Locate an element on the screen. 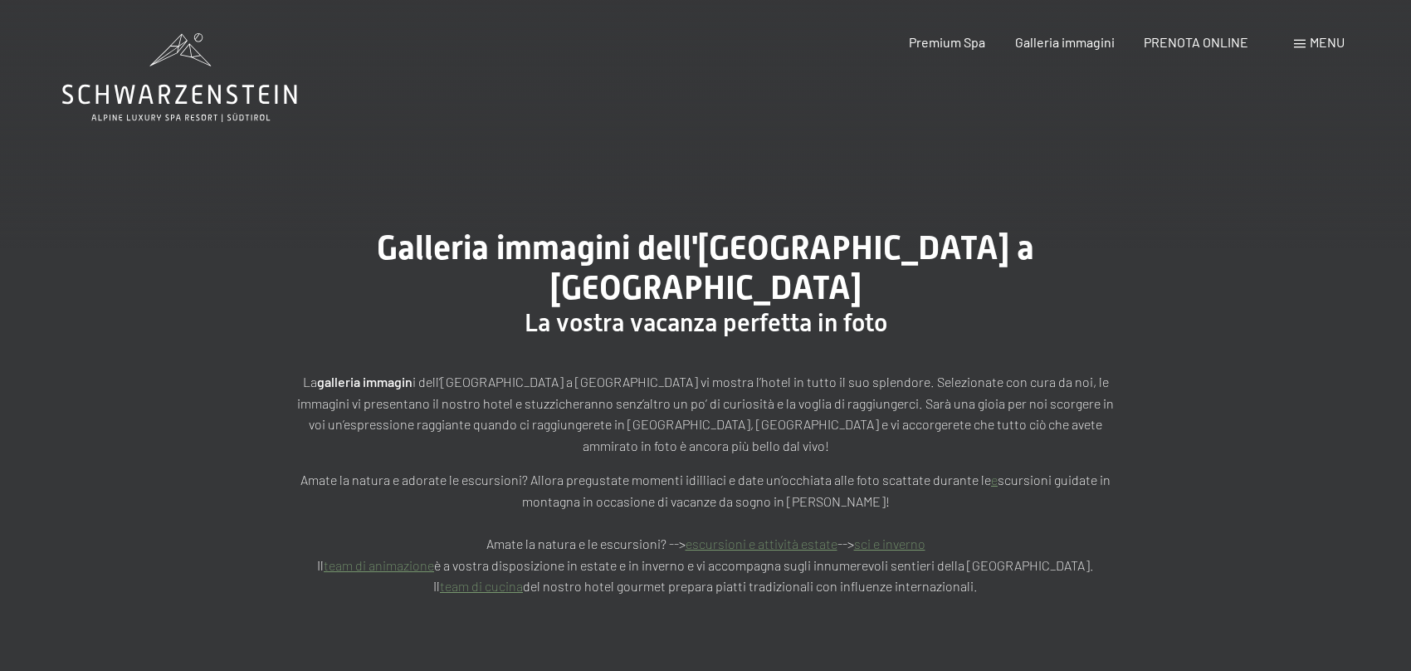  span: PRENOTA ONLINE is located at coordinates (1196, 41).